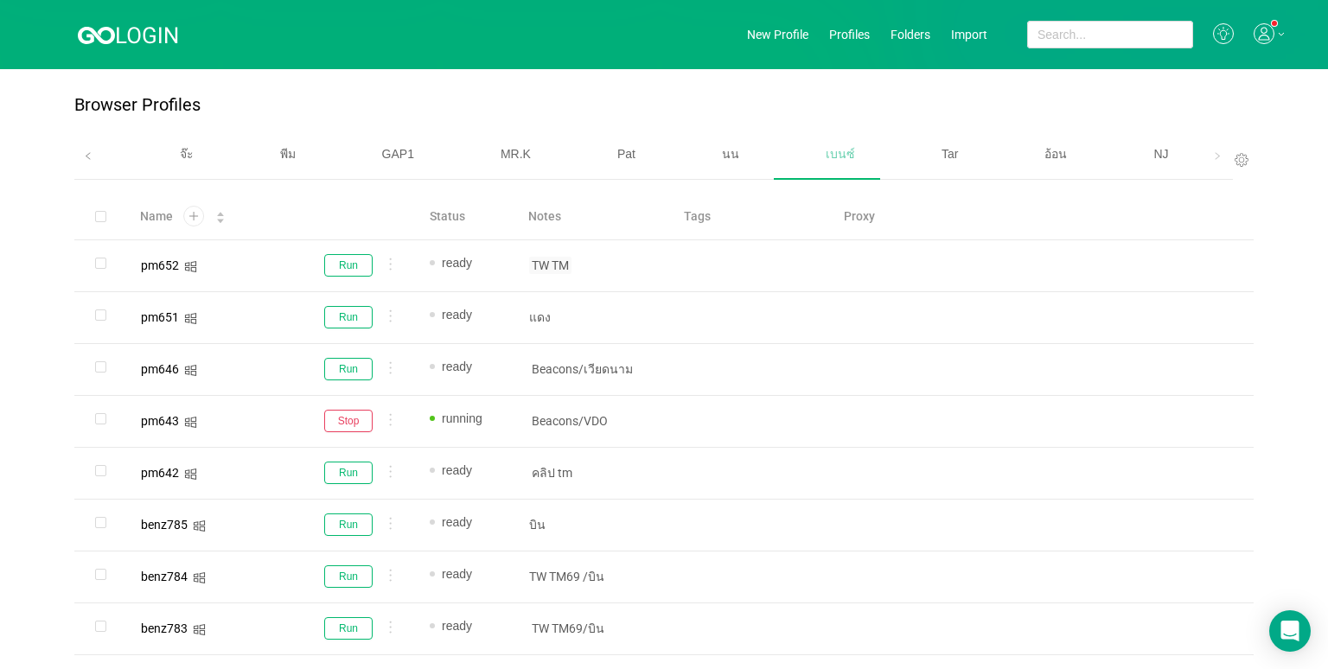 This screenshot has width=1328, height=669. I want to click on div: Sort, so click(220, 215).